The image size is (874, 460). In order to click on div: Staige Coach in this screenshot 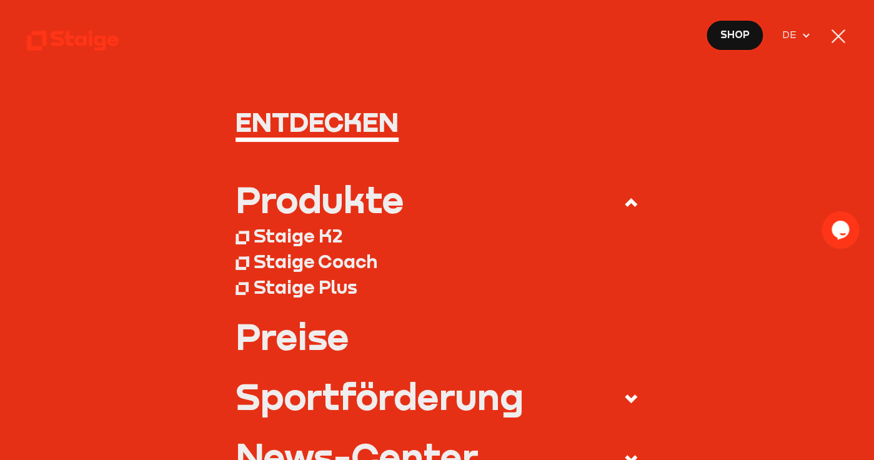, I will do `click(315, 261)`.